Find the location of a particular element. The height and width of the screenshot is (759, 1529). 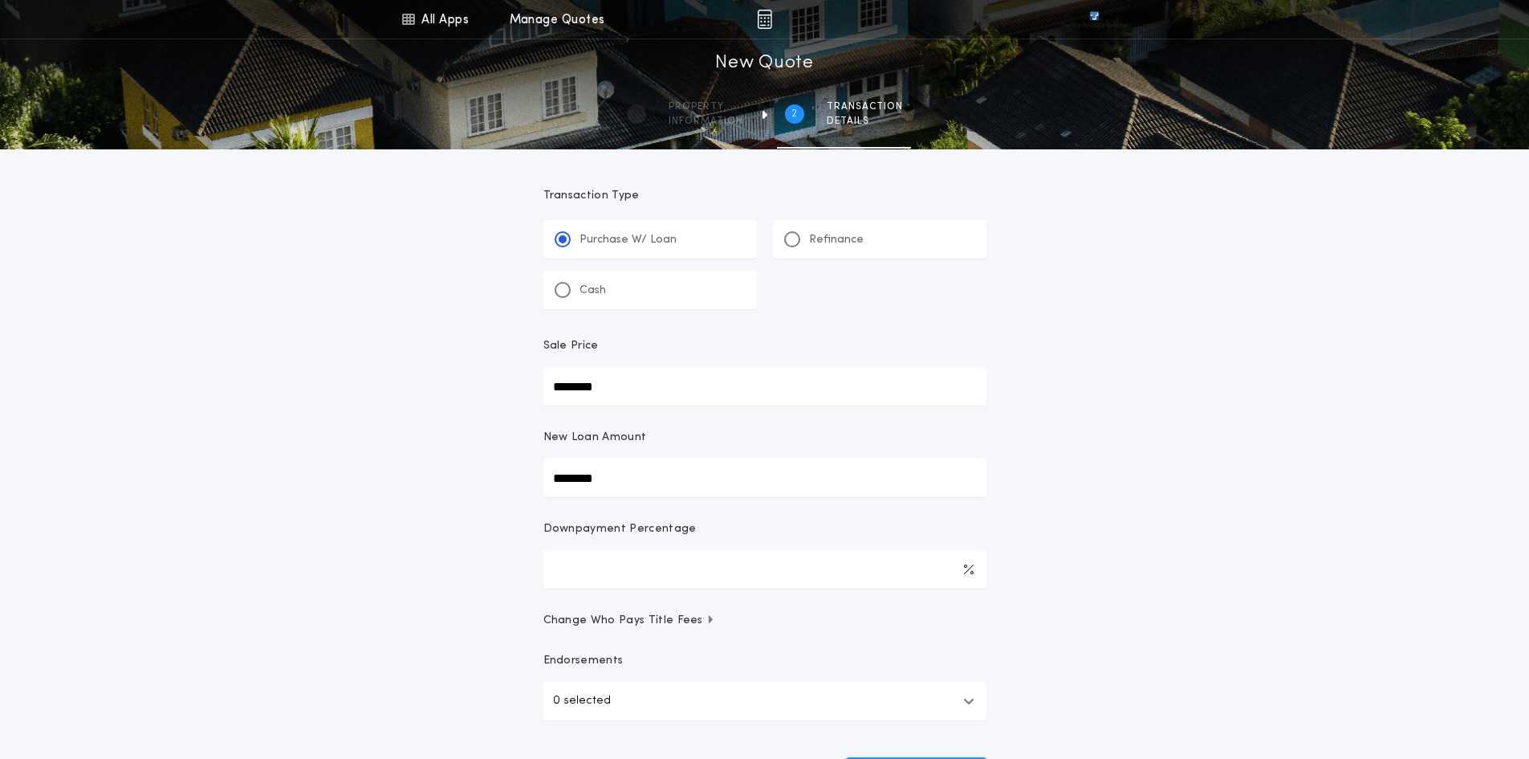

h1: New Quote is located at coordinates (764, 63).